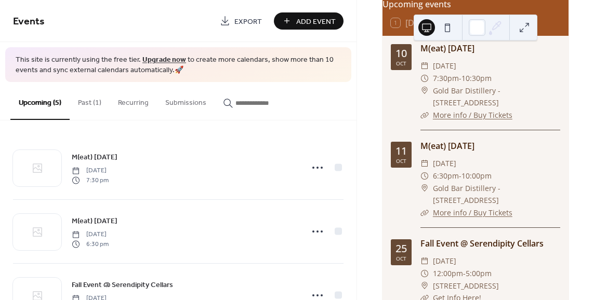  What do you see at coordinates (446, 176) in the screenshot?
I see `span: 6:30pm` at bounding box center [446, 176].